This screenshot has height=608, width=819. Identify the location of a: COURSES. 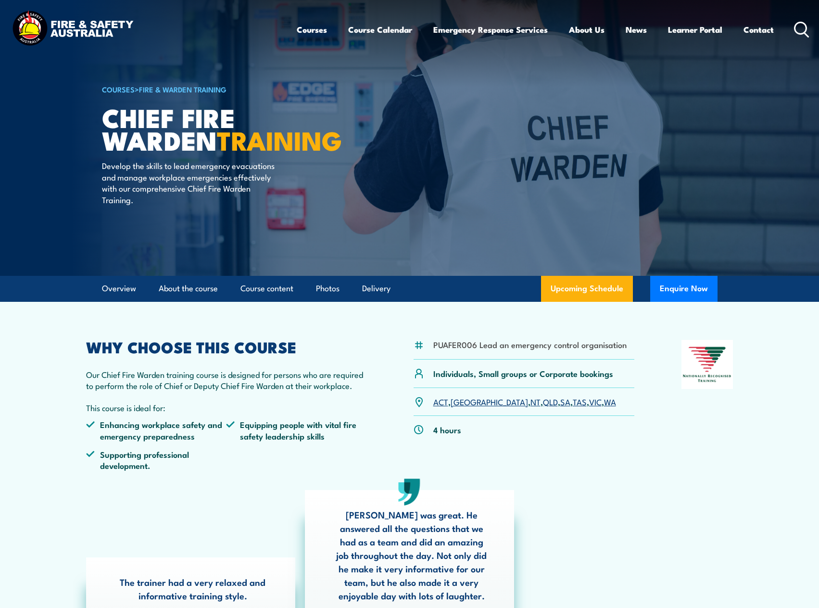
(118, 89).